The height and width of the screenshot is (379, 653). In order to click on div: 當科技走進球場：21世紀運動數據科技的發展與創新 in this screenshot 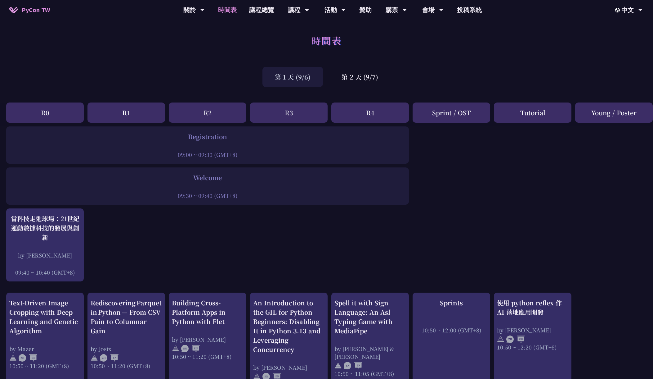, I will do `click(45, 228)`.